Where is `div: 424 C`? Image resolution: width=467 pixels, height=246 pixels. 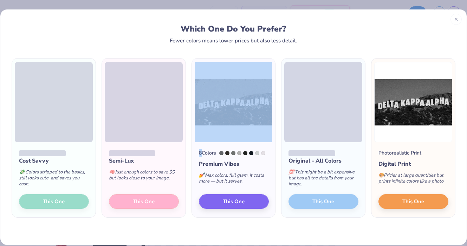
div: 424 C is located at coordinates (233, 153).